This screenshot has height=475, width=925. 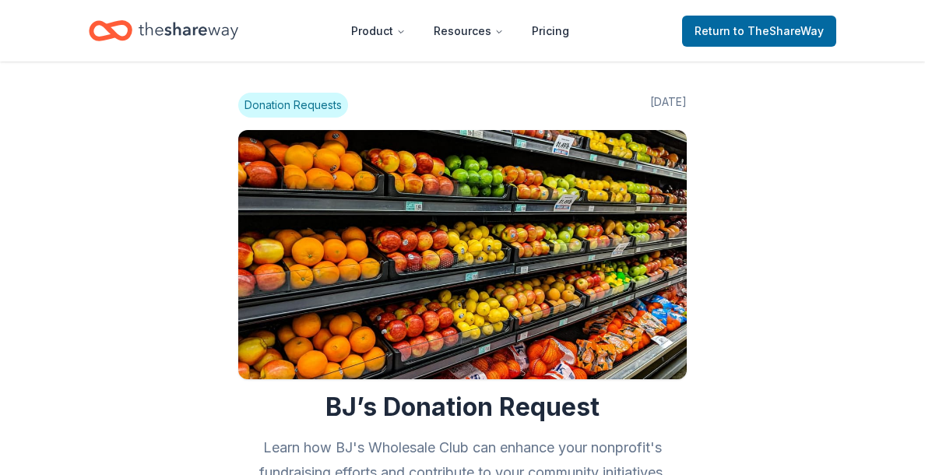 What do you see at coordinates (779, 30) in the screenshot?
I see `span: to TheShareWay` at bounding box center [779, 30].